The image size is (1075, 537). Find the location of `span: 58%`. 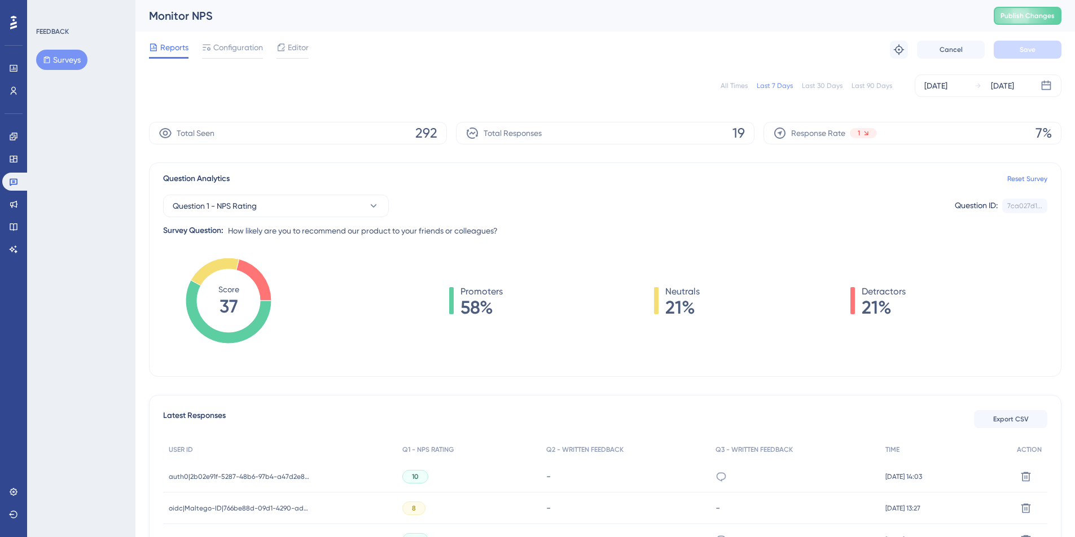

span: 58% is located at coordinates (481, 308).